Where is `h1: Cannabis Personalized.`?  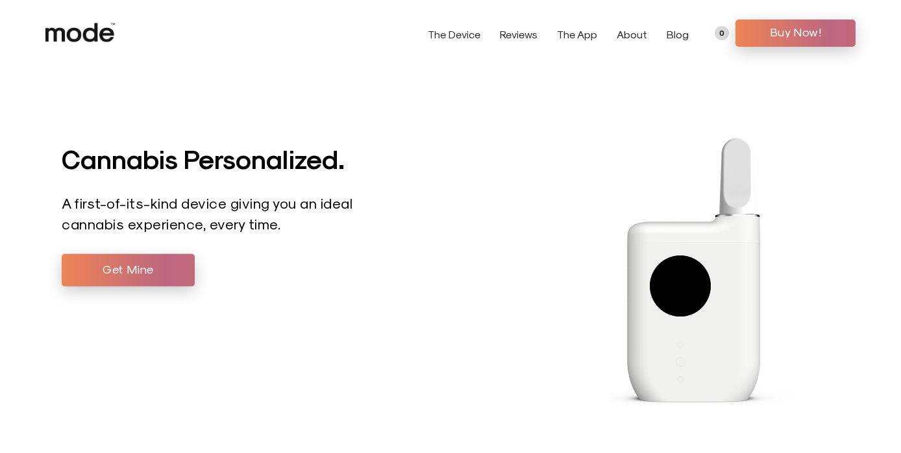
h1: Cannabis Personalized. is located at coordinates (250, 158).